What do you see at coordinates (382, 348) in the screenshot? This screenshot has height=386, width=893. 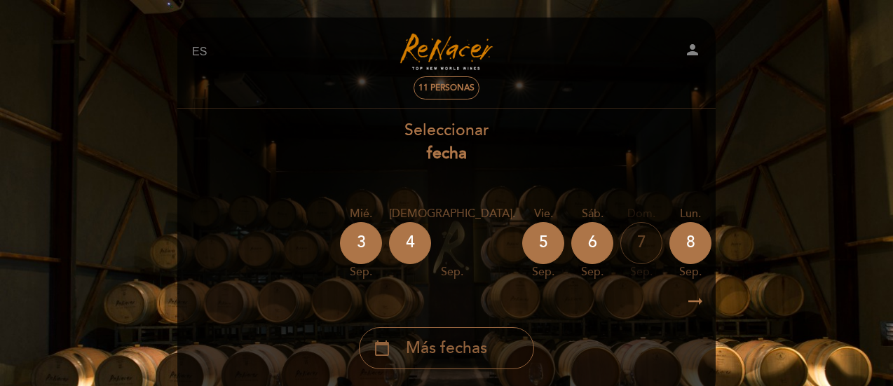 I see `i: calendar_today` at bounding box center [382, 348].